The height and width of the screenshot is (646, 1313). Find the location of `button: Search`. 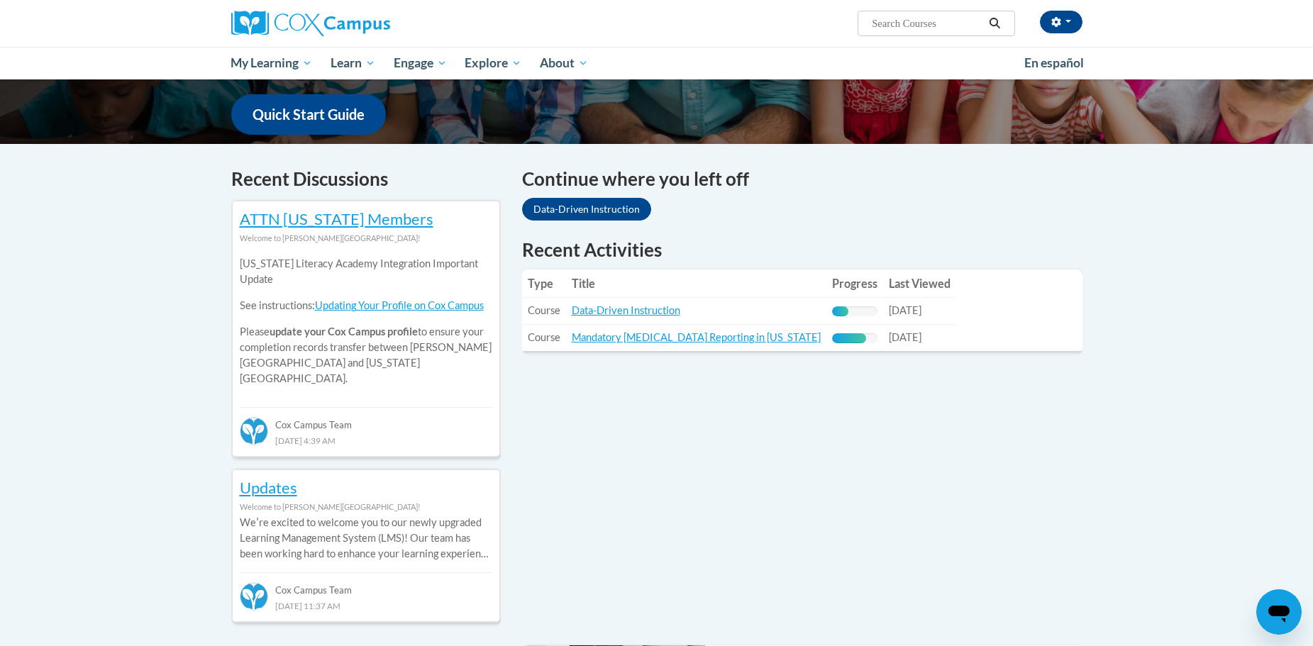

button: Search is located at coordinates (995, 23).